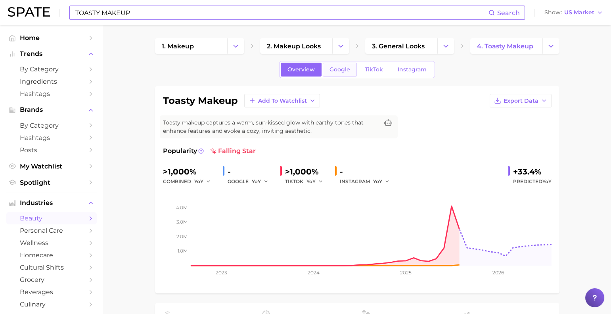 This screenshot has width=611, height=314. What do you see at coordinates (29, 12) in the screenshot?
I see `img: SPATE` at bounding box center [29, 12].